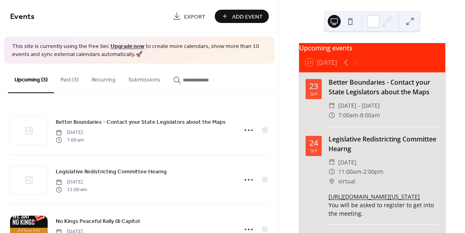 The width and height of the screenshot is (465, 233). What do you see at coordinates (70, 140) in the screenshot?
I see `span: 7:00 am` at bounding box center [70, 140].